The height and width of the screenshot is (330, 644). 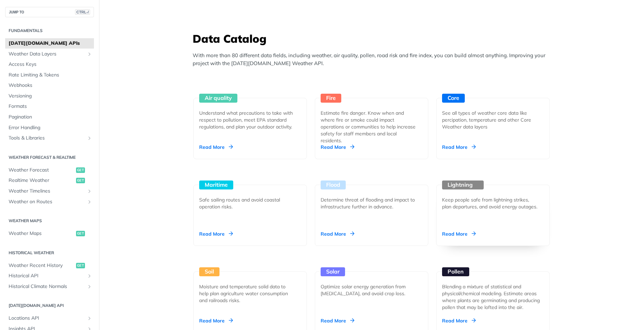 I want to click on span: Tools & Libraries, so click(x=47, y=138).